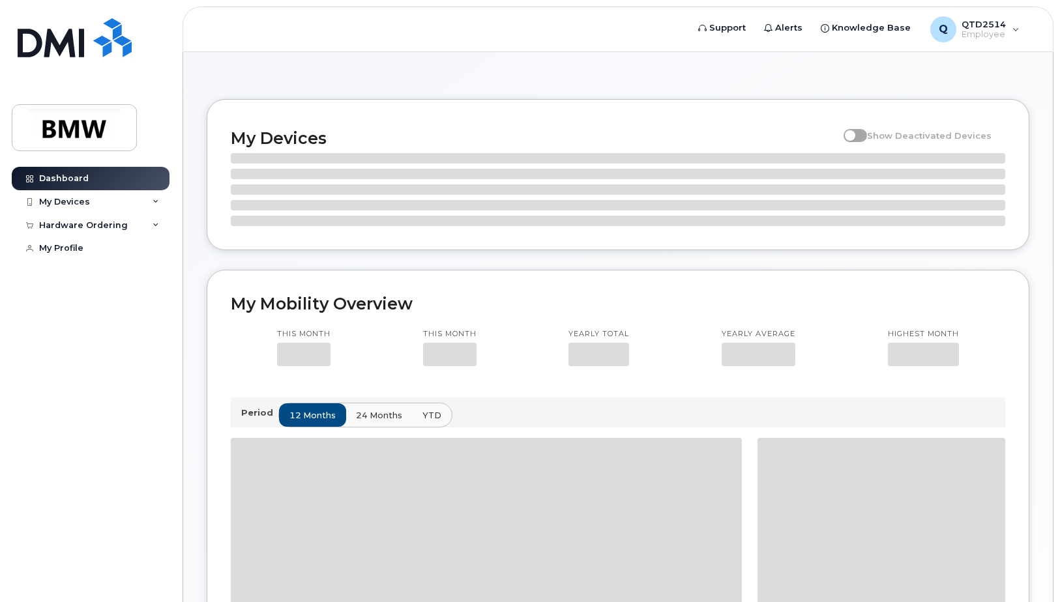 This screenshot has width=1060, height=602. What do you see at coordinates (534, 138) in the screenshot?
I see `h2: My Devices` at bounding box center [534, 138].